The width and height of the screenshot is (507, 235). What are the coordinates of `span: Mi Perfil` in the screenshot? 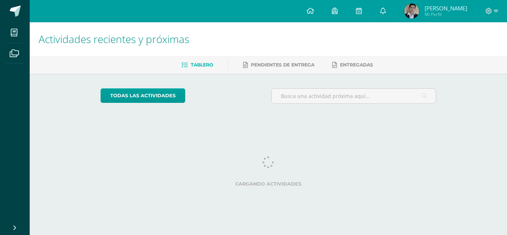 It's located at (446, 14).